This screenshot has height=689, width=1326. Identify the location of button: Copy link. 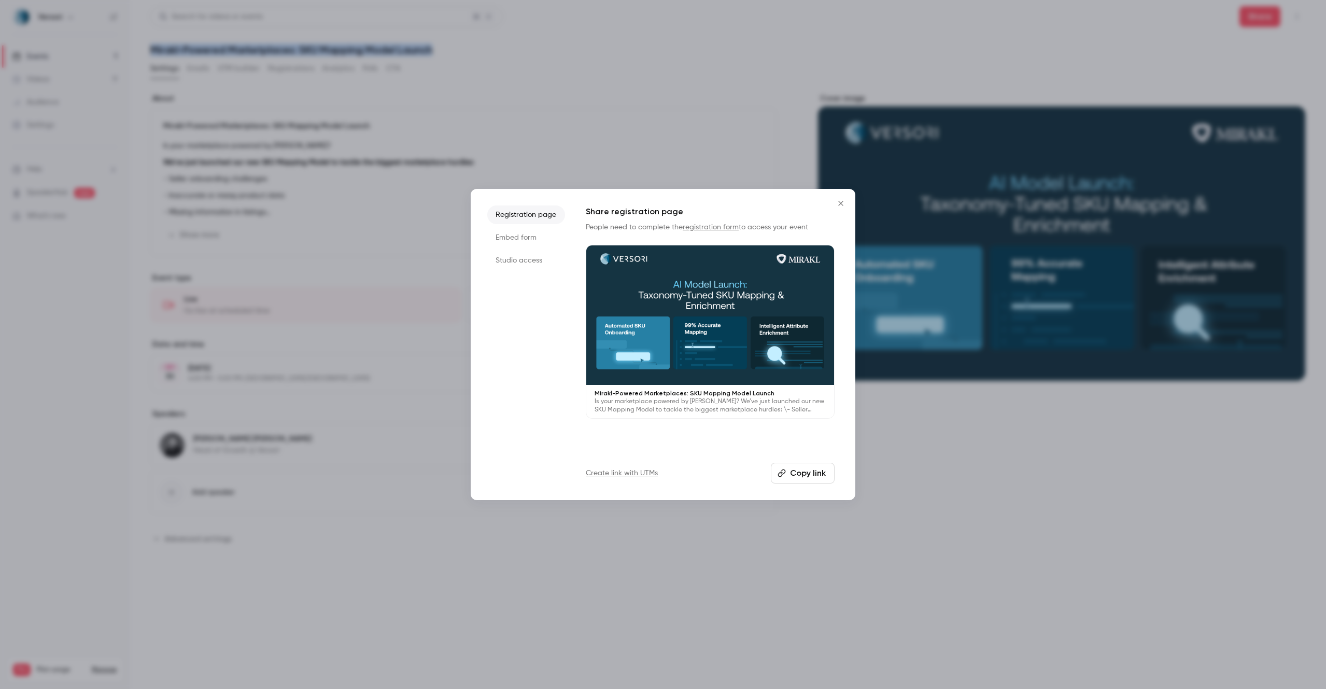
(803, 473).